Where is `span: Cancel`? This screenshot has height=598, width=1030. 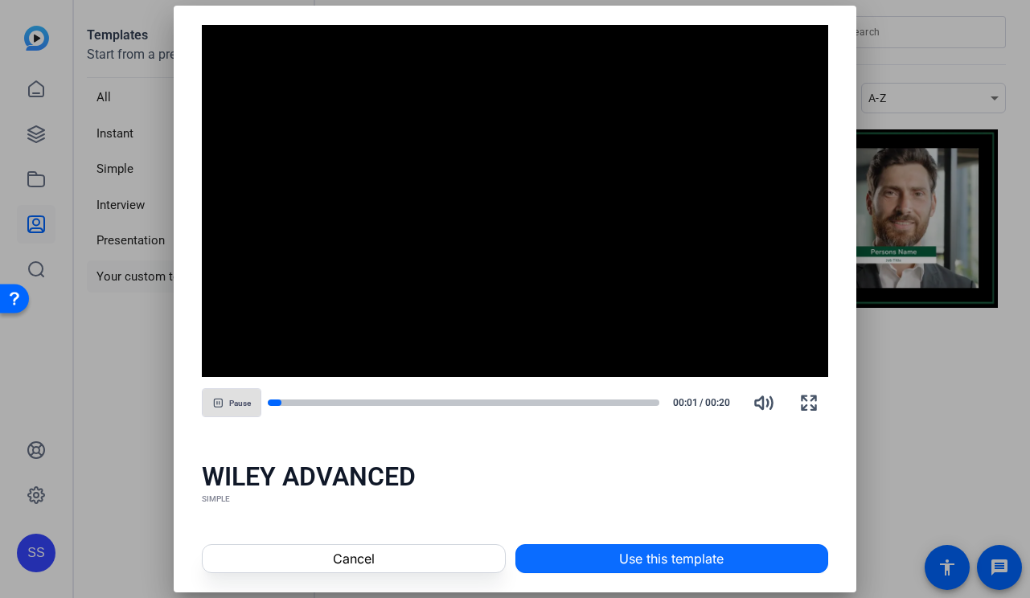
span: Cancel is located at coordinates (354, 559).